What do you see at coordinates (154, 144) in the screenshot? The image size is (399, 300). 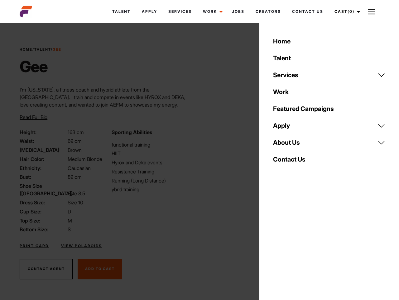 I see `li: functional training` at bounding box center [154, 144].